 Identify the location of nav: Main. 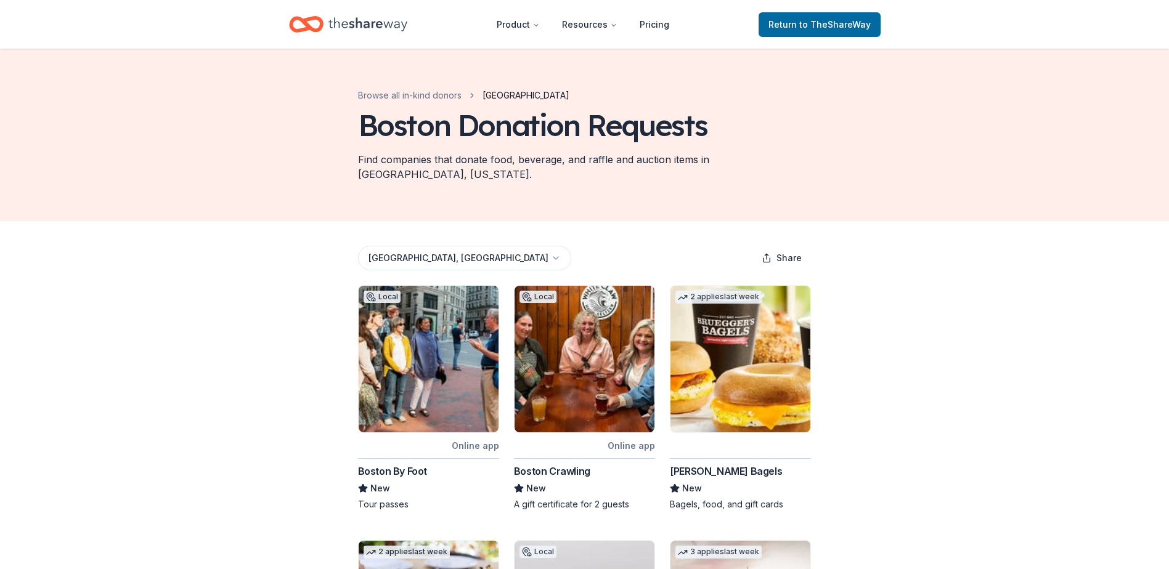
(583, 24).